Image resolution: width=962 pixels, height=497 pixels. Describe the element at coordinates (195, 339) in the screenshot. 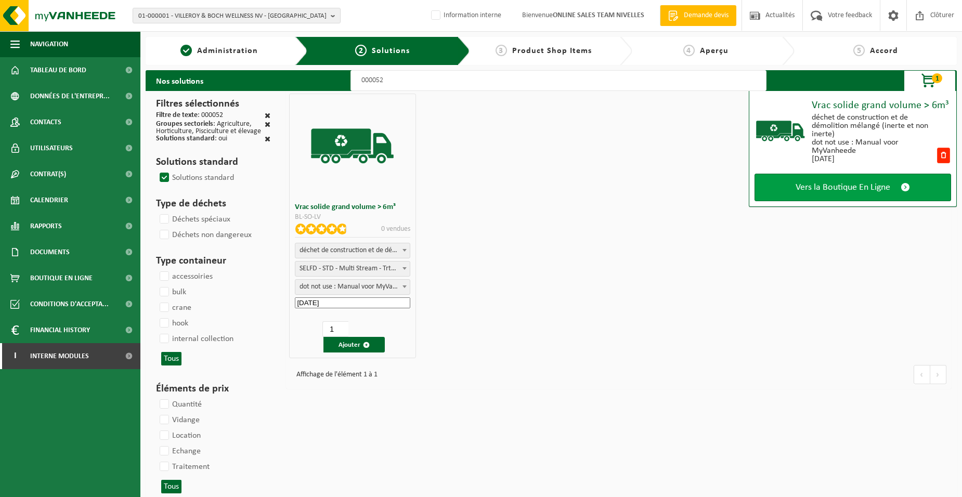

I see `label: internal collection` at that location.